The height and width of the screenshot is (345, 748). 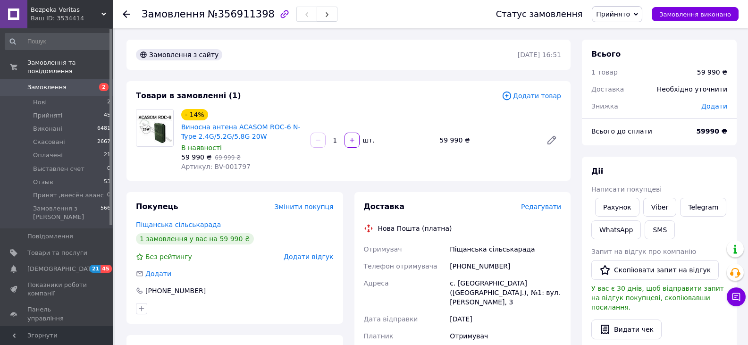 What do you see at coordinates (383, 249) in the screenshot?
I see `span: Отримувач` at bounding box center [383, 249].